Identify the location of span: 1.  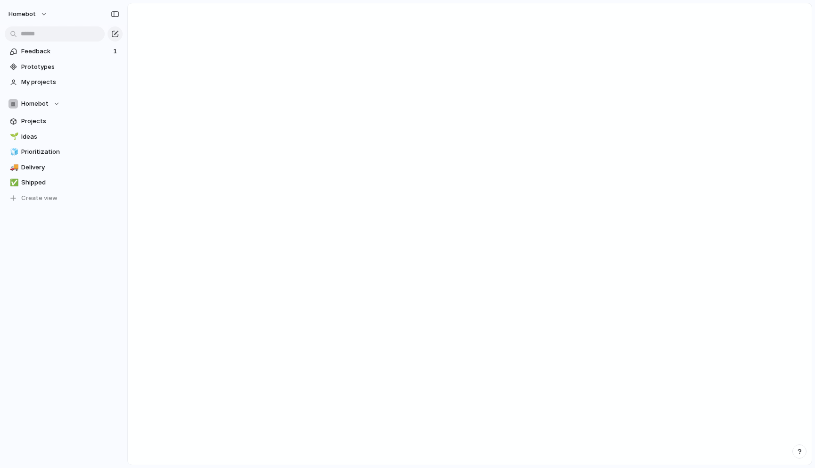
(116, 51).